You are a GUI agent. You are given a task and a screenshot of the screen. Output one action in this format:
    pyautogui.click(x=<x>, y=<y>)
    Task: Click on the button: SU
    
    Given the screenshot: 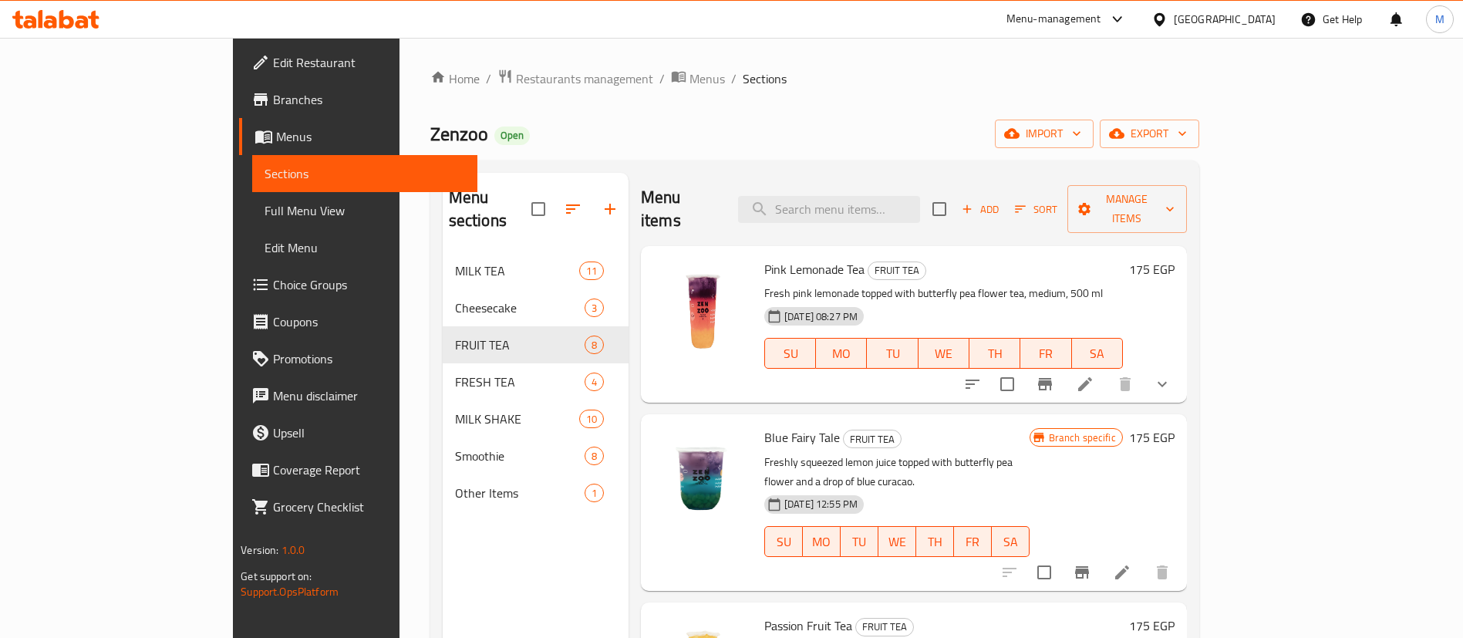 What is the action you would take?
    pyautogui.click(x=784, y=541)
    